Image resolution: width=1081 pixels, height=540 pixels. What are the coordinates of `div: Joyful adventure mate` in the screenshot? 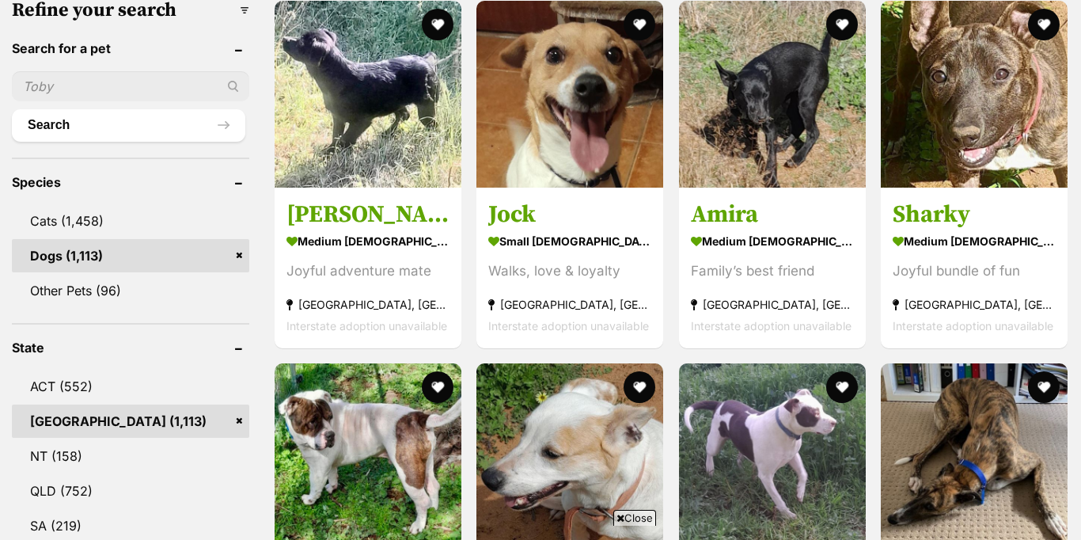 It's located at (368, 271).